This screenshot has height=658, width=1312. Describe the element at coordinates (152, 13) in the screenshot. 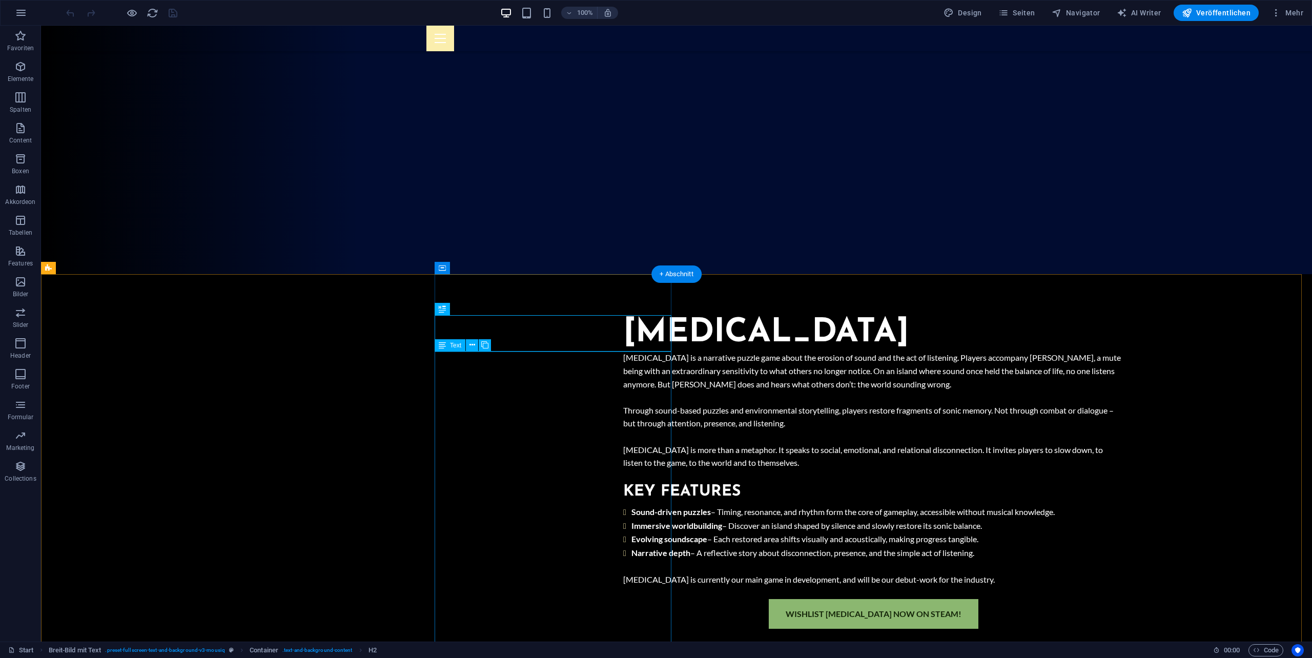

I see `button: reload` at that location.